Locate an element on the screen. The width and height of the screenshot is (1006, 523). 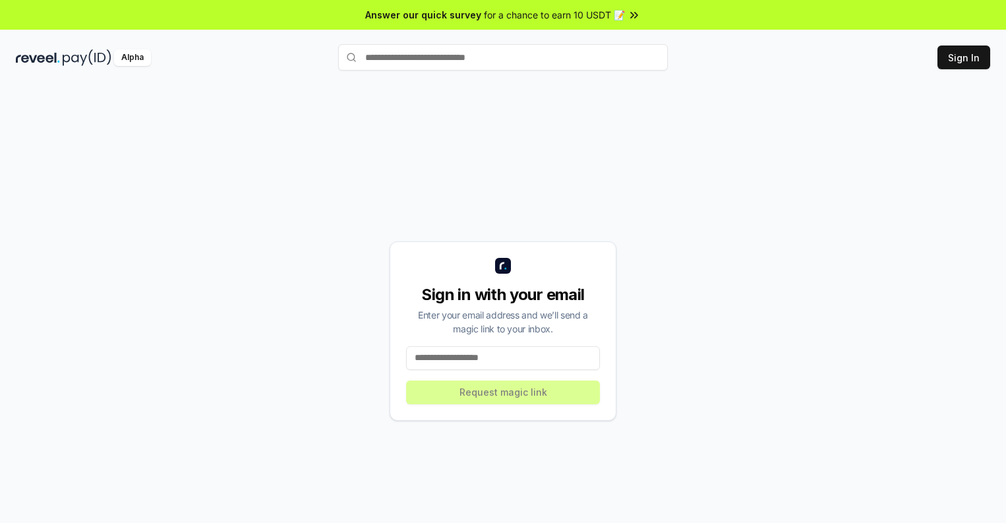
img: reveel_dark is located at coordinates (38, 57).